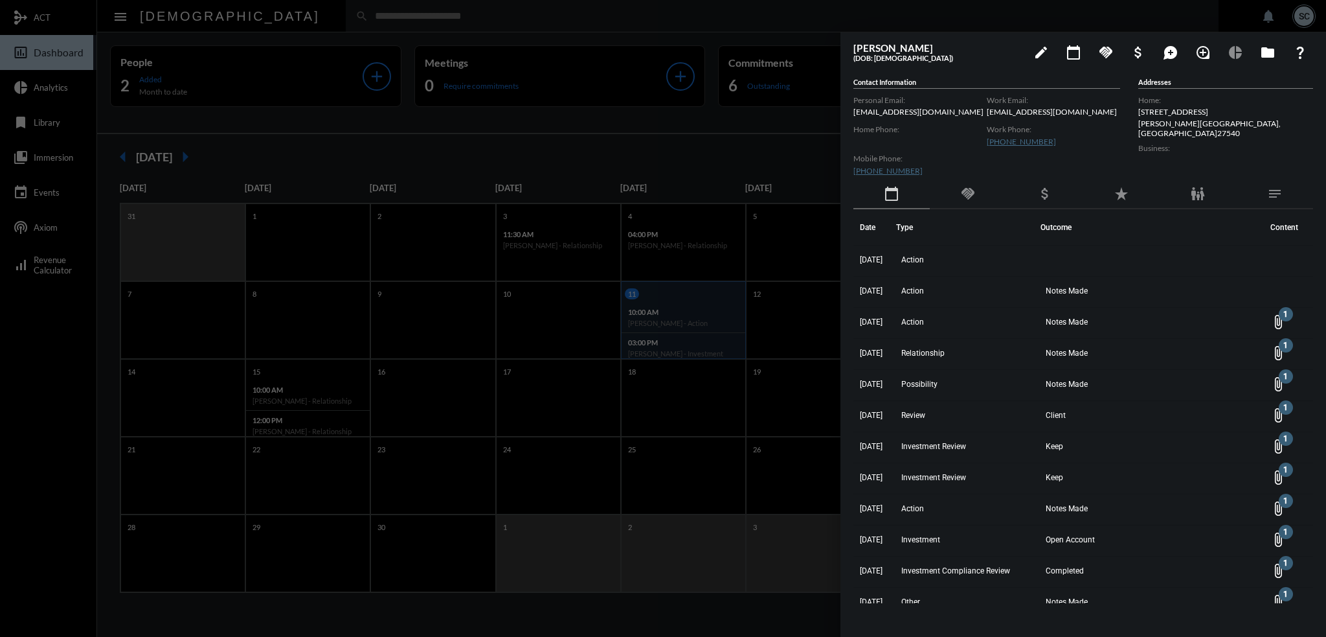 The image size is (1326, 637). What do you see at coordinates (1074, 52) in the screenshot?
I see `button: Add meeting` at bounding box center [1074, 52].